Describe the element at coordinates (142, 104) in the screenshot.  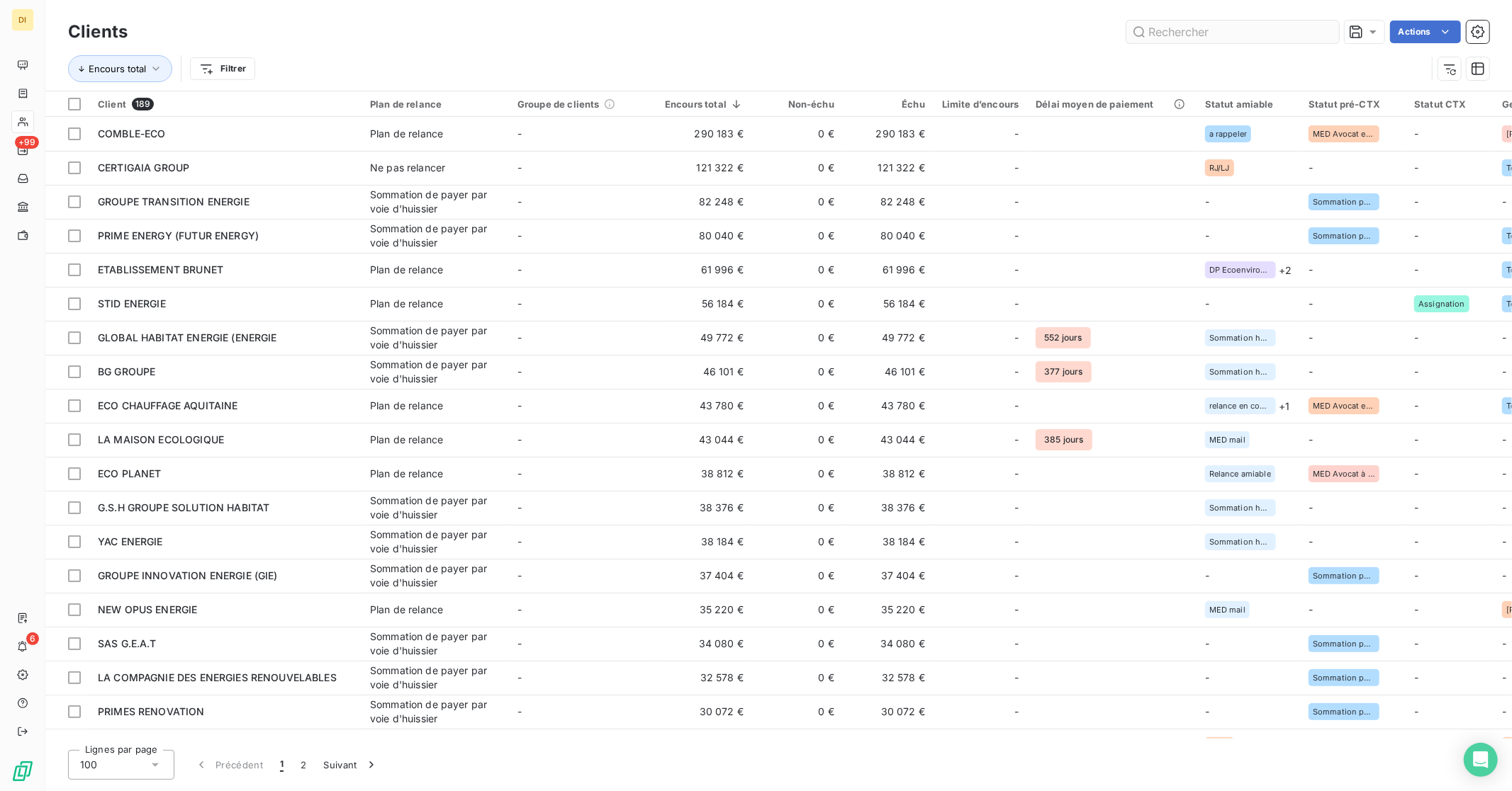
I see `span: 189` at that location.